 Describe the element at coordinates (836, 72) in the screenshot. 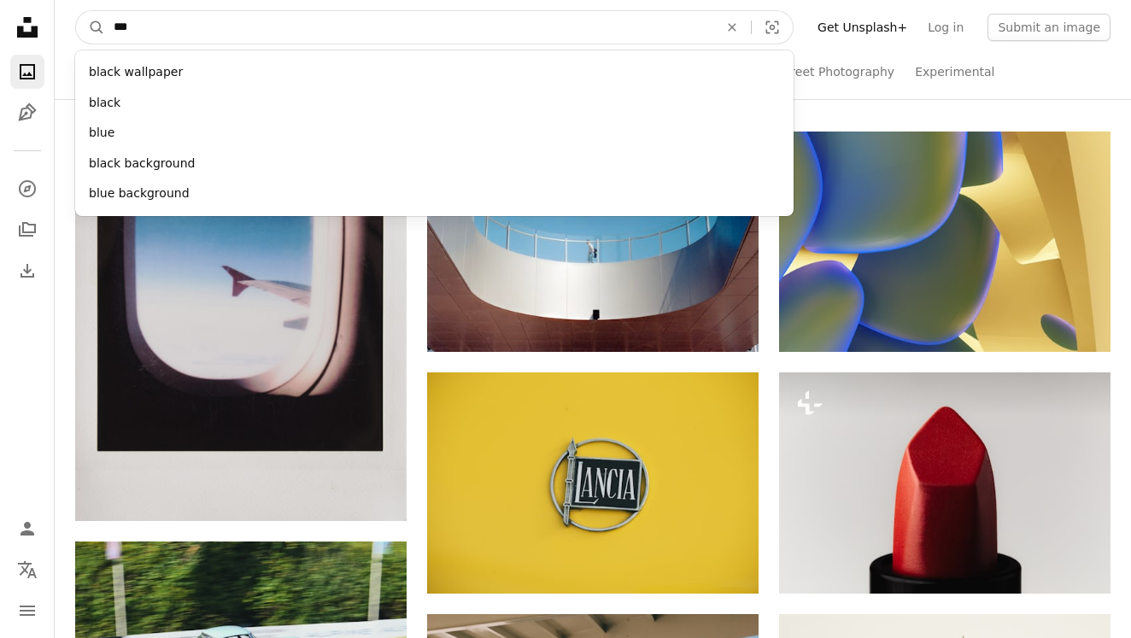

I see `a: Street Photography` at that location.